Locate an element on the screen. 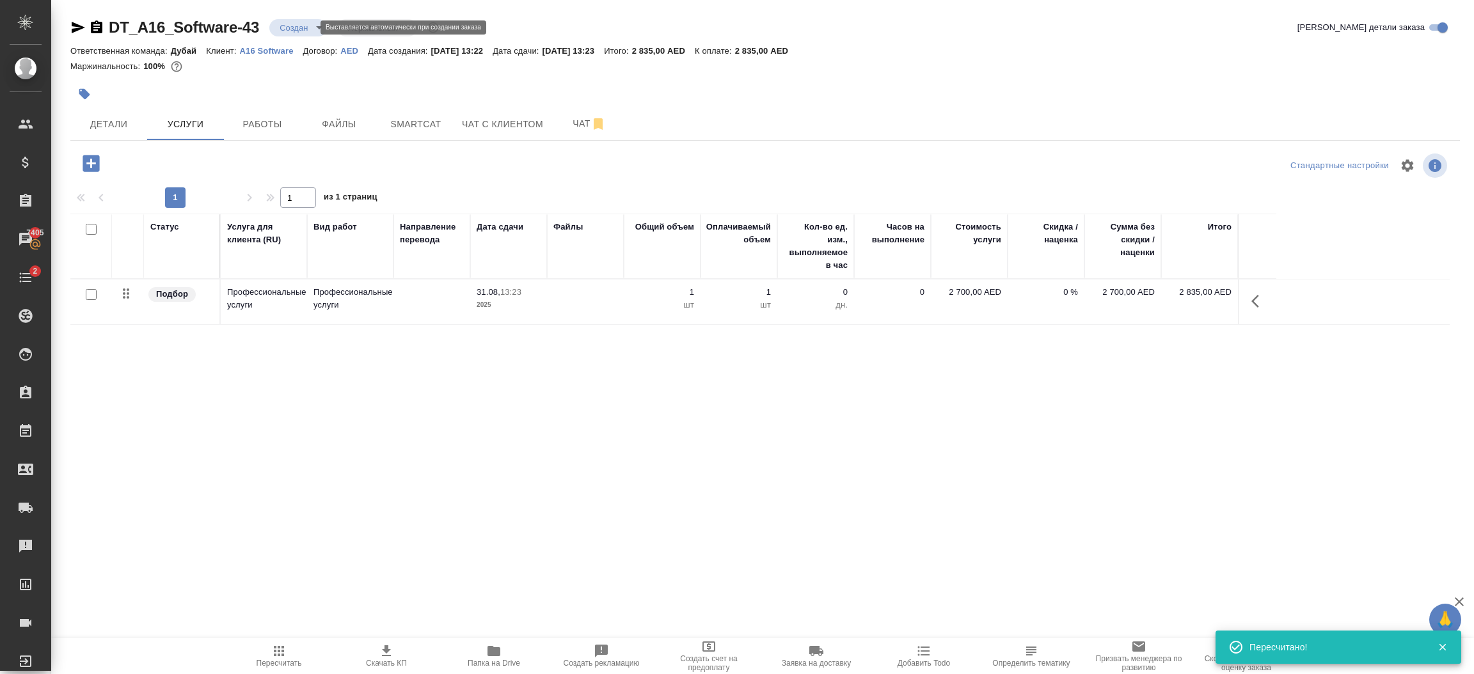  span: Чат is located at coordinates (589, 123).